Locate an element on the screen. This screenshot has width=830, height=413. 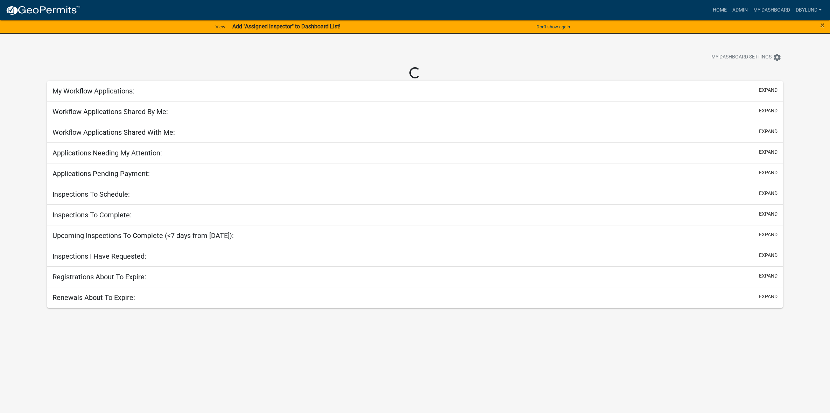
h5: Registrations About To Expire: is located at coordinates (99, 277).